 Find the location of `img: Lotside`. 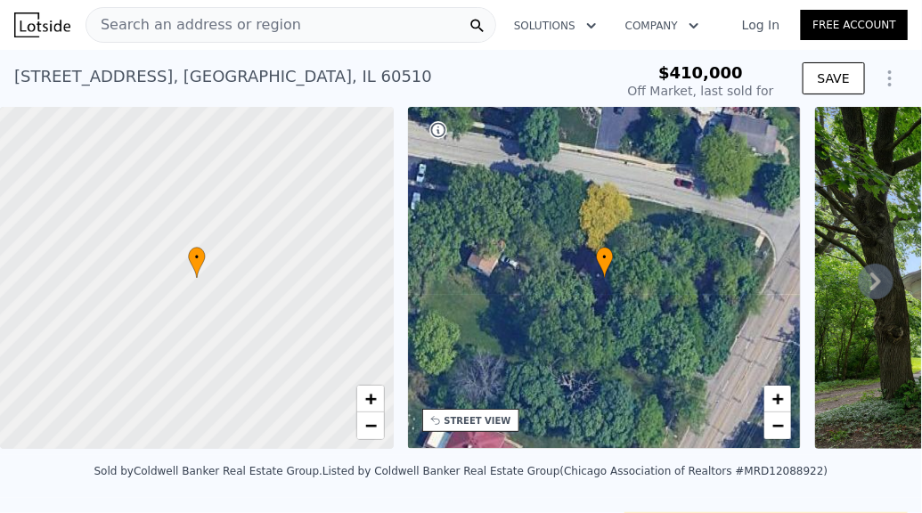

img: Lotside is located at coordinates (42, 25).